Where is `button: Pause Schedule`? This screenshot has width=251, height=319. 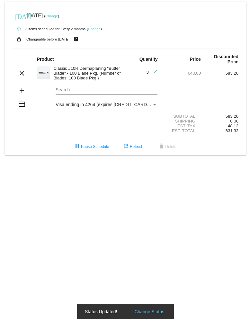 button: Pause Schedule is located at coordinates (91, 147).